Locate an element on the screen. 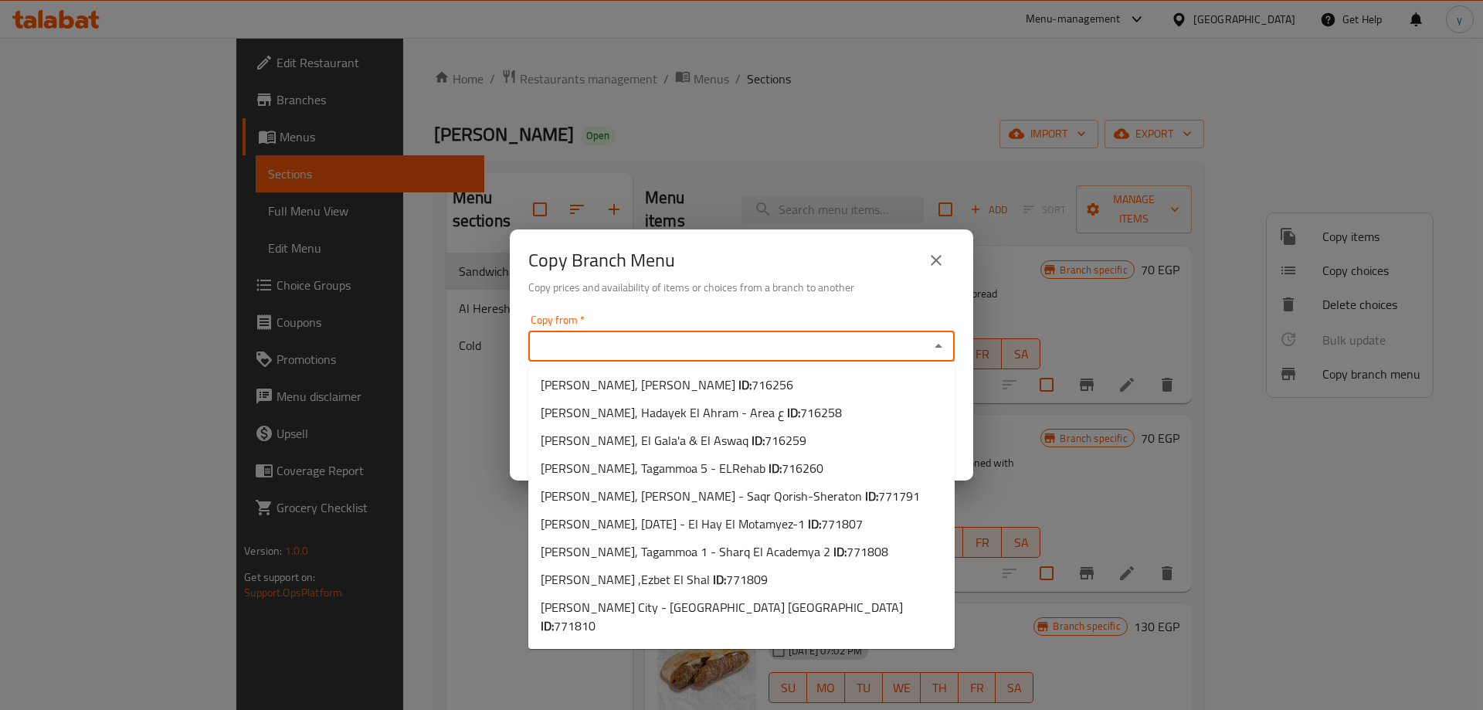  span: 716260 is located at coordinates (803, 468).